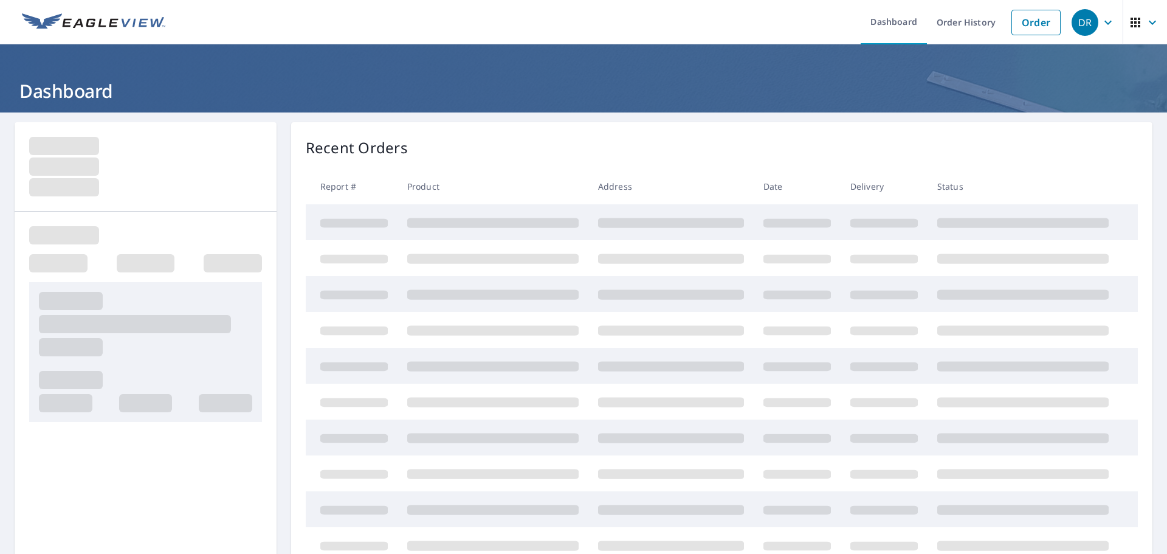 The height and width of the screenshot is (554, 1167). I want to click on h1: Dashboard, so click(584, 91).